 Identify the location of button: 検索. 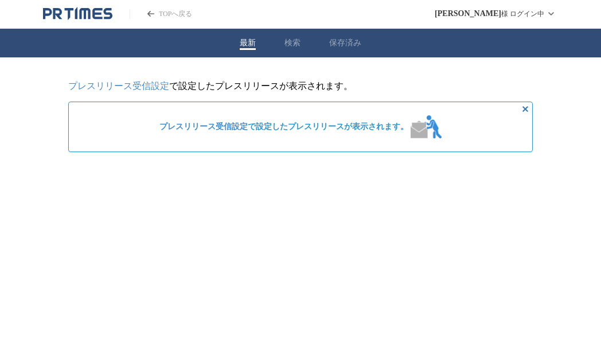
(293, 43).